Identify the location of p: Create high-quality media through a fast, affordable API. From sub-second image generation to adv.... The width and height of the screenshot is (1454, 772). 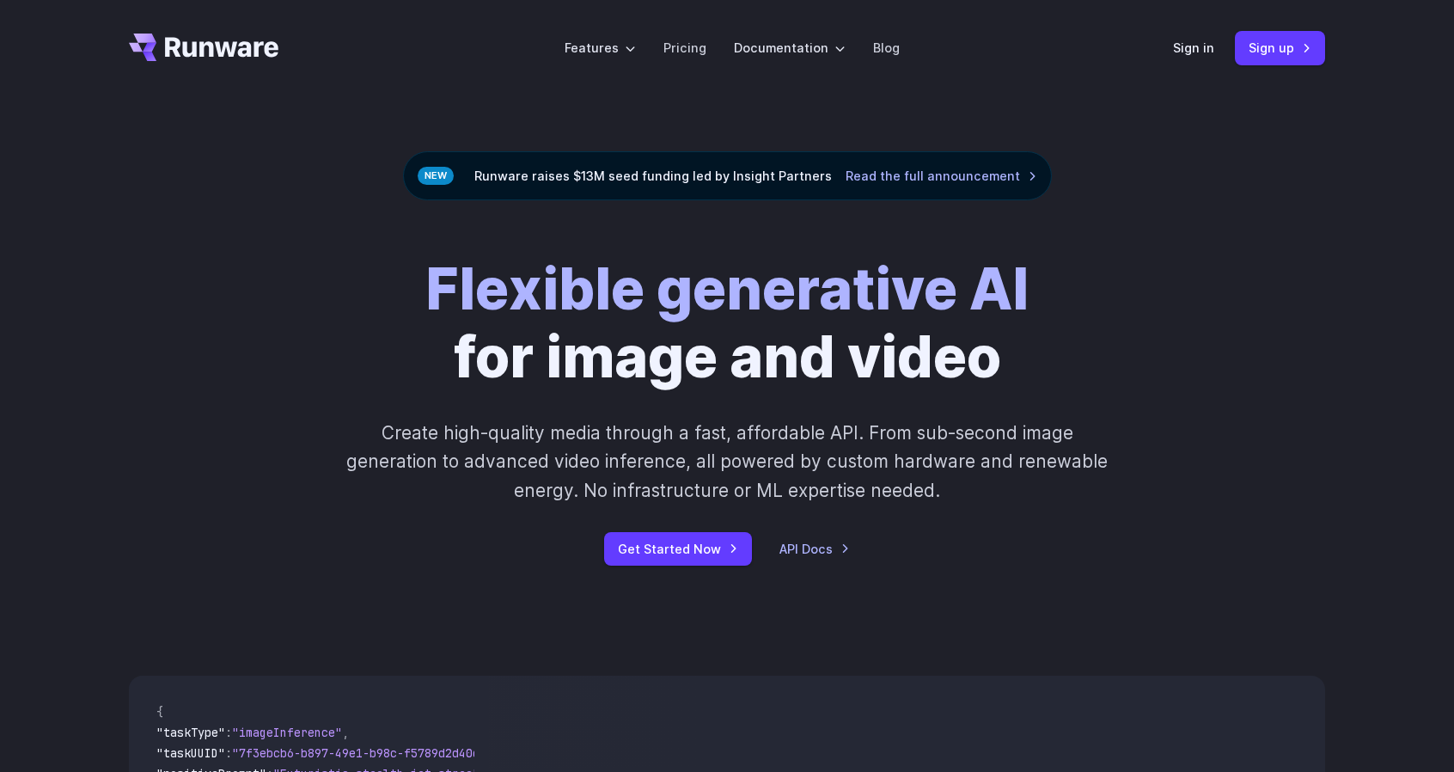
(727, 462).